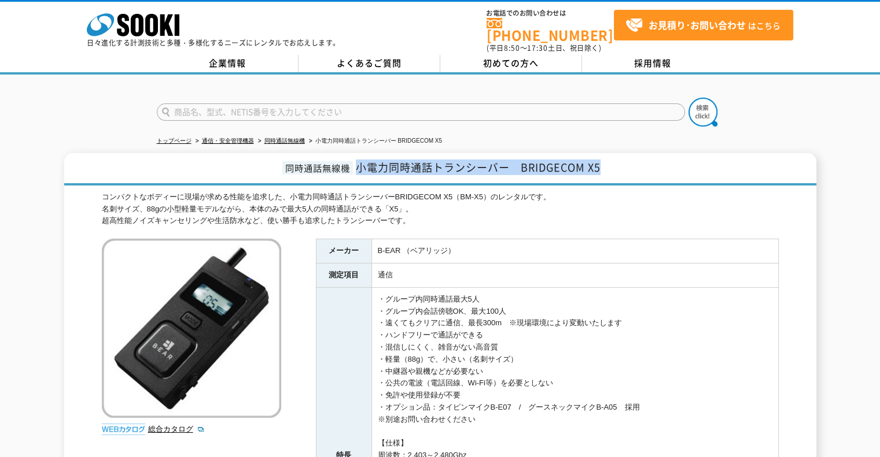 The width and height of the screenshot is (880, 457). Describe the element at coordinates (317, 168) in the screenshot. I see `span: 同時通話無線機` at that location.